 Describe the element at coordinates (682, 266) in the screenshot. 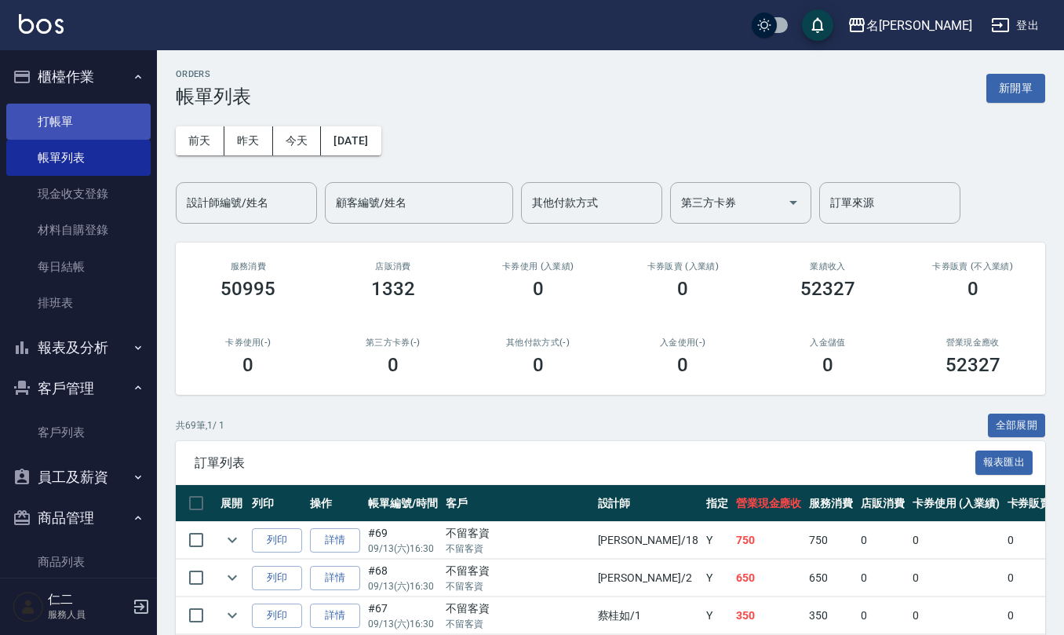

I see `h2: 卡券販賣 (入業績)` at that location.